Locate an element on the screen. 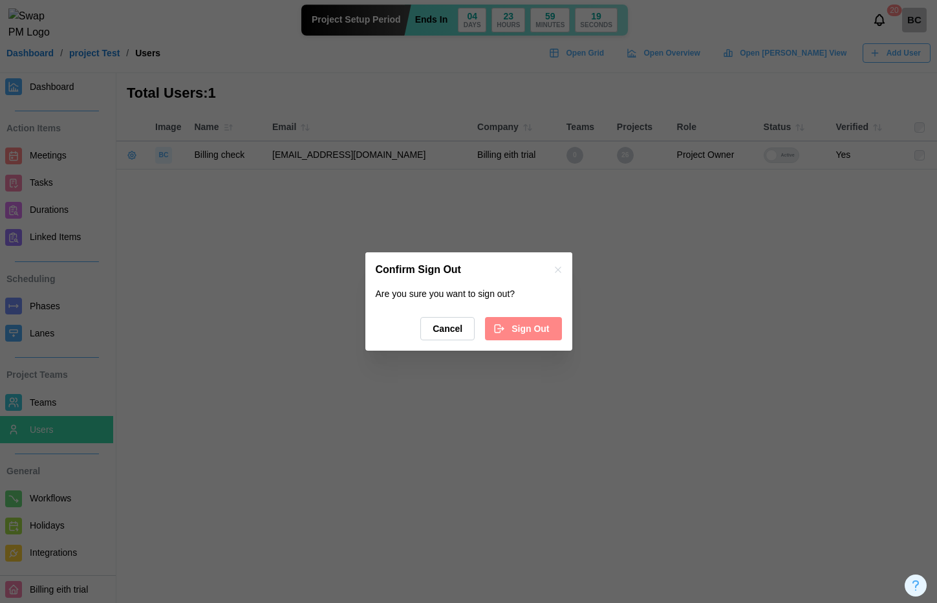  div: Are you sure you want to sign out? is located at coordinates (469, 294).